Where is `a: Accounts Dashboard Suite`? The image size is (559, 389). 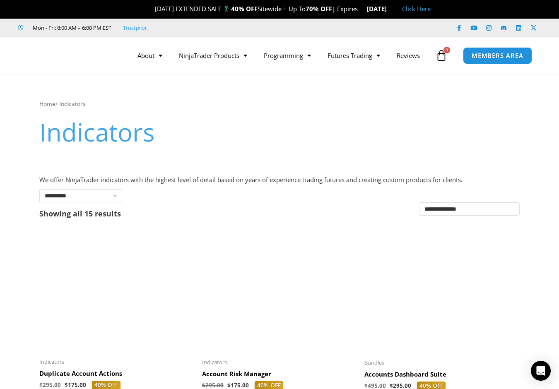
a: Accounts Dashboard Suite is located at coordinates (442, 376).